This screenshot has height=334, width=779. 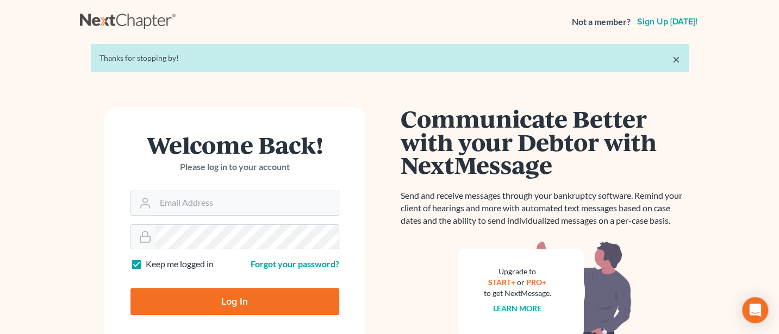 I want to click on a: PRO+, so click(x=536, y=282).